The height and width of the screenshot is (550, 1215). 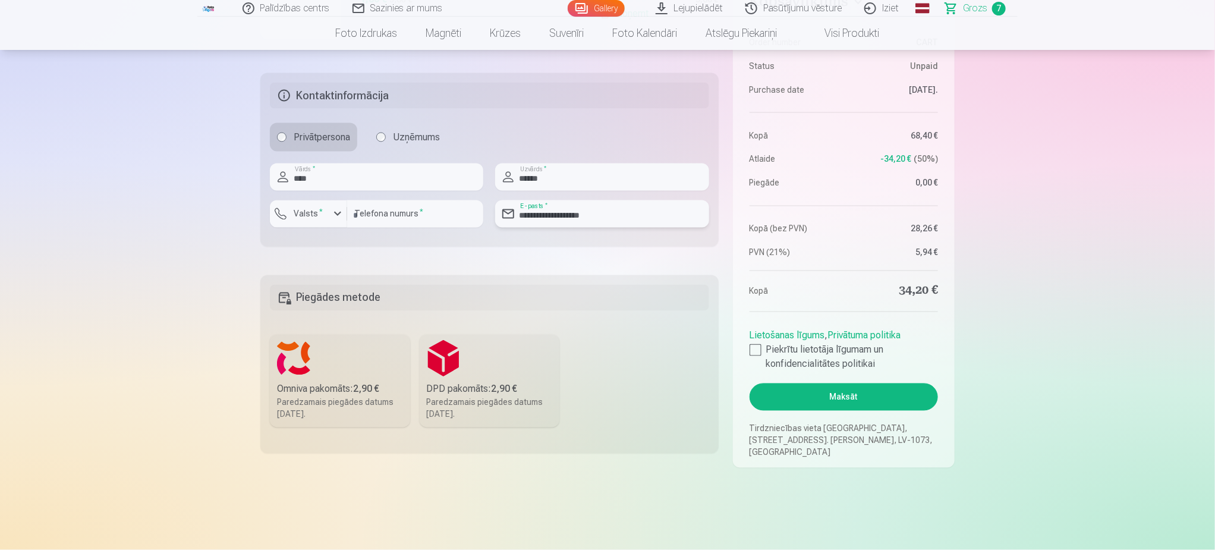 What do you see at coordinates (793, 159) in the screenshot?
I see `dt: Atlaide` at bounding box center [793, 159].